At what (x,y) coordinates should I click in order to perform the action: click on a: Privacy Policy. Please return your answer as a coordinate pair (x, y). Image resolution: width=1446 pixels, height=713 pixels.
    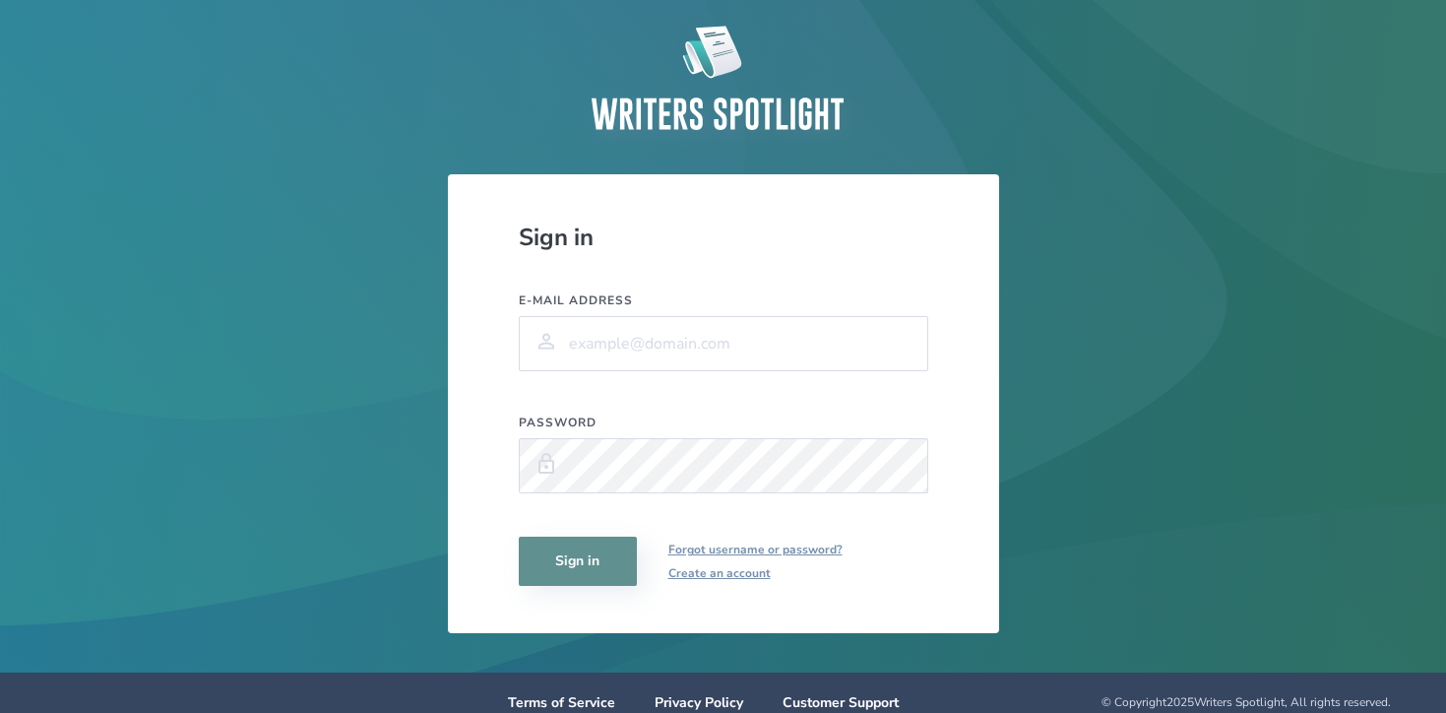
    Looking at the image, I should click on (699, 702).